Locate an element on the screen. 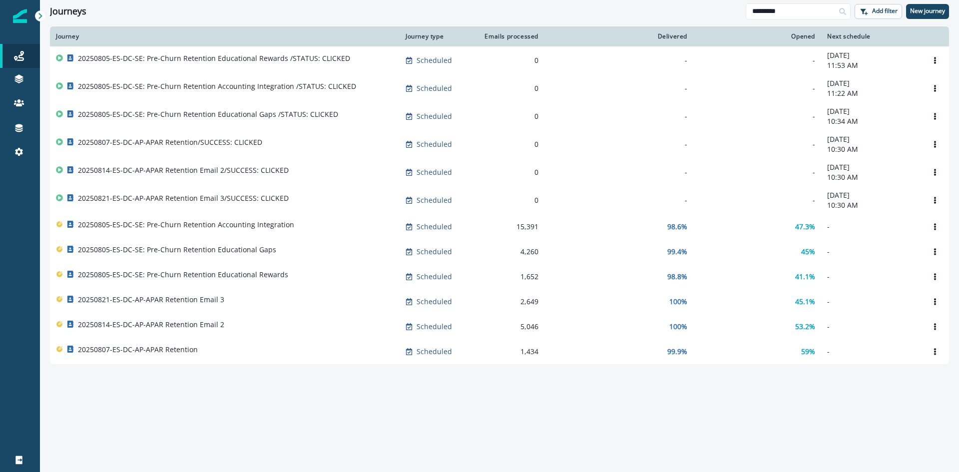 This screenshot has height=472, width=959. img: Inflection is located at coordinates (20, 16).